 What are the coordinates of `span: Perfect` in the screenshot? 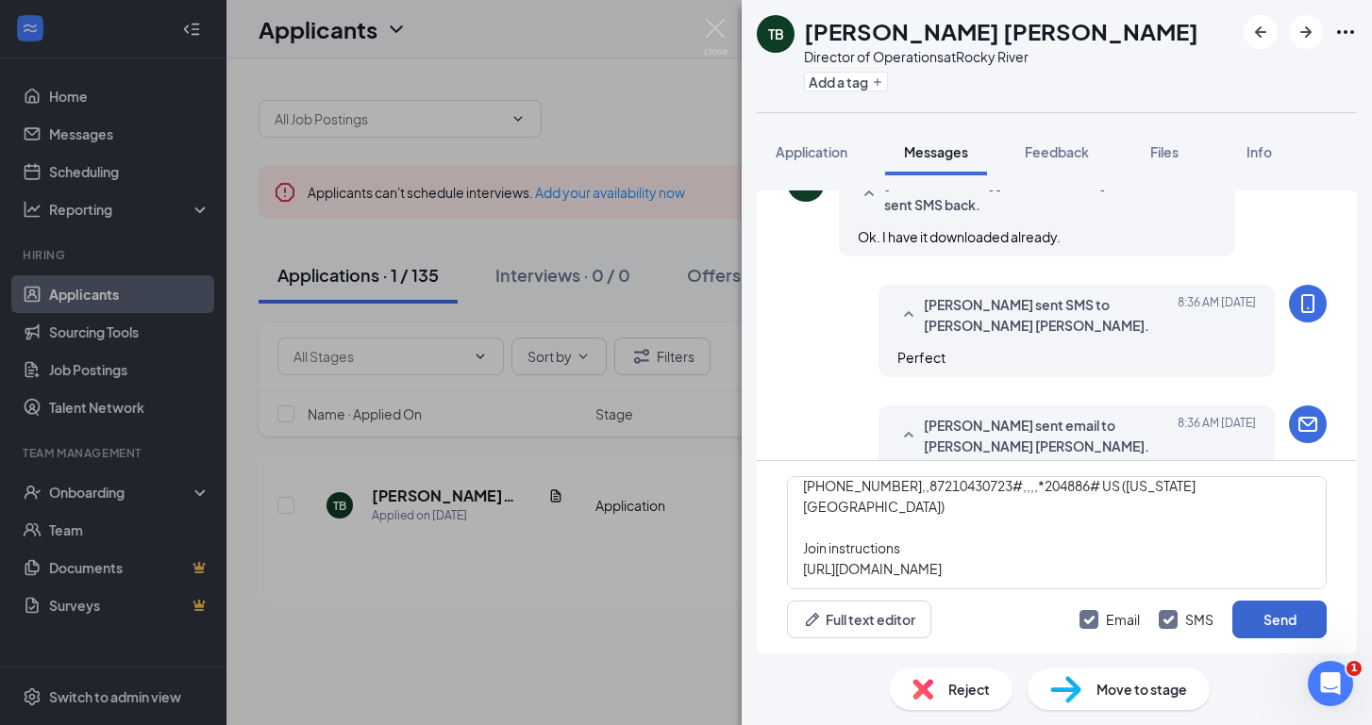 It's located at (921, 358).